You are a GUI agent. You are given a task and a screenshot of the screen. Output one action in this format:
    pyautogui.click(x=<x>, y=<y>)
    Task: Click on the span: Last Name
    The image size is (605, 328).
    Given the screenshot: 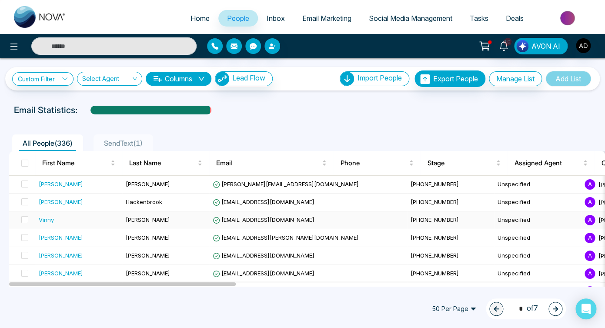 What is the action you would take?
    pyautogui.click(x=162, y=163)
    